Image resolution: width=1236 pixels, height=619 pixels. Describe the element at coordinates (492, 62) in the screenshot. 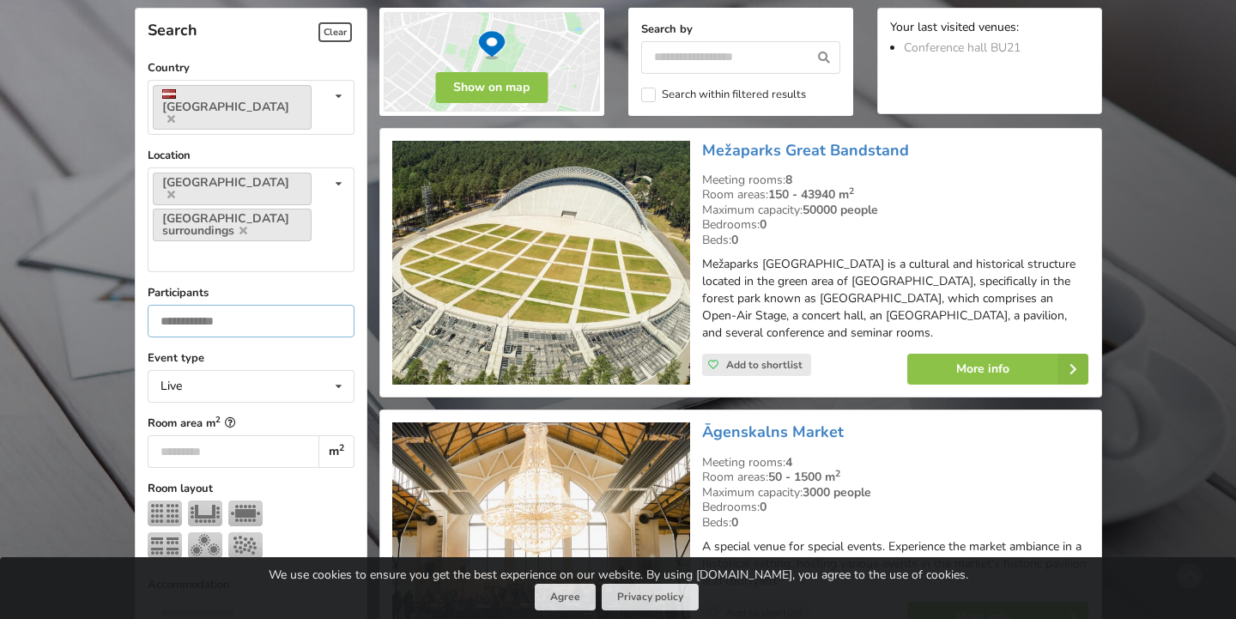

I see `img: Show on map` at that location.